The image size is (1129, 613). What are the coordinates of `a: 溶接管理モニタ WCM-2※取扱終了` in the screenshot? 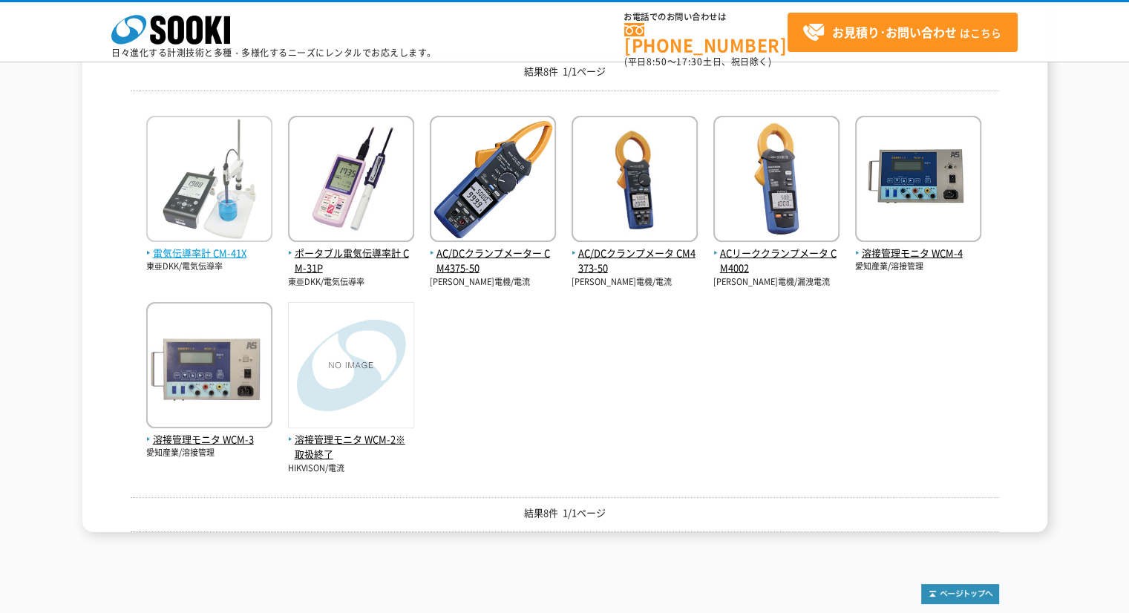 It's located at (351, 440).